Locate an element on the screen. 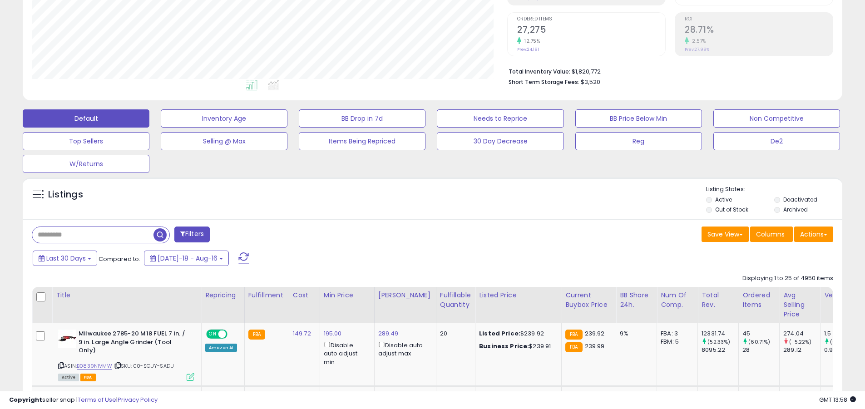  small: (-5.22%) is located at coordinates (800, 342).